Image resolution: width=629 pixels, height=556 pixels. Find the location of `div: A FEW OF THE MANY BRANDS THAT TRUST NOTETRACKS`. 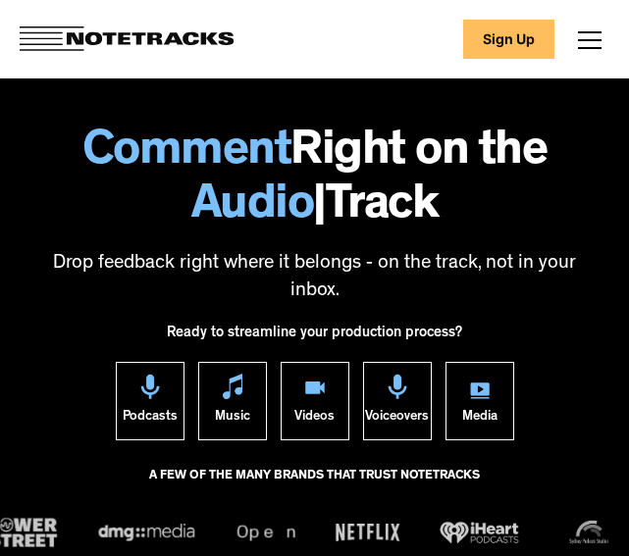

div: A FEW OF THE MANY BRANDS THAT TRUST NOTETRACKS is located at coordinates (314, 487).